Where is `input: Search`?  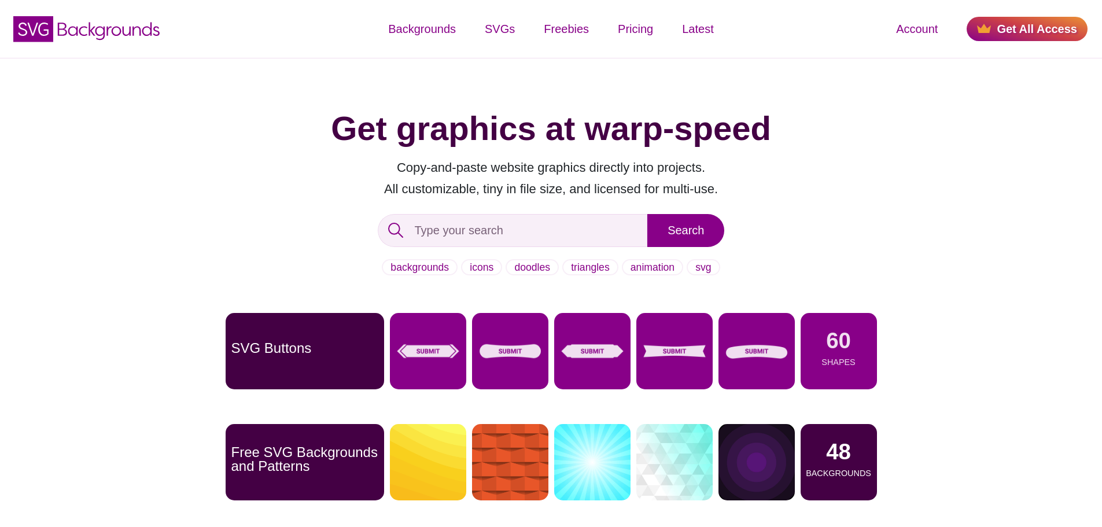
input: Search is located at coordinates (685, 230).